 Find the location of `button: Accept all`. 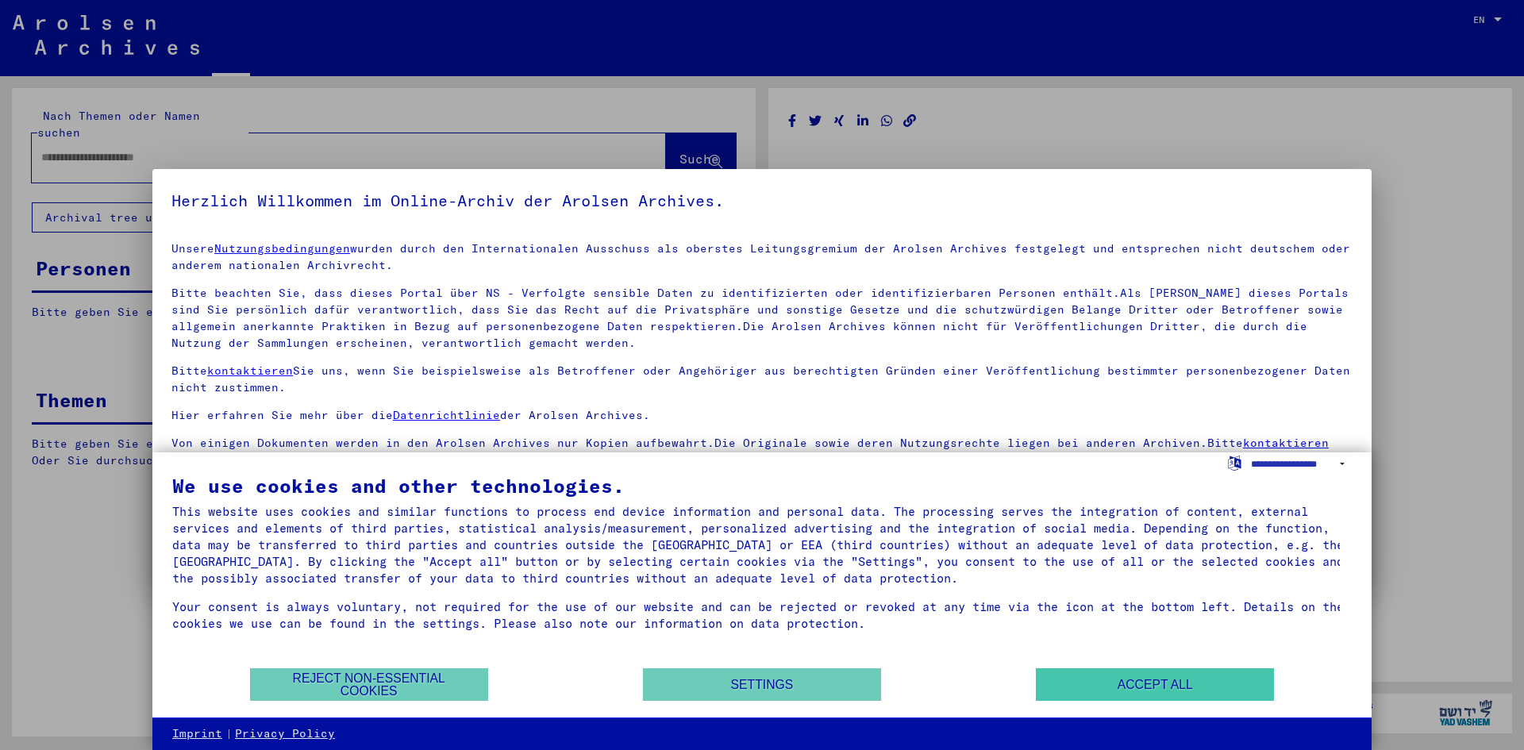

button: Accept all is located at coordinates (1155, 684).